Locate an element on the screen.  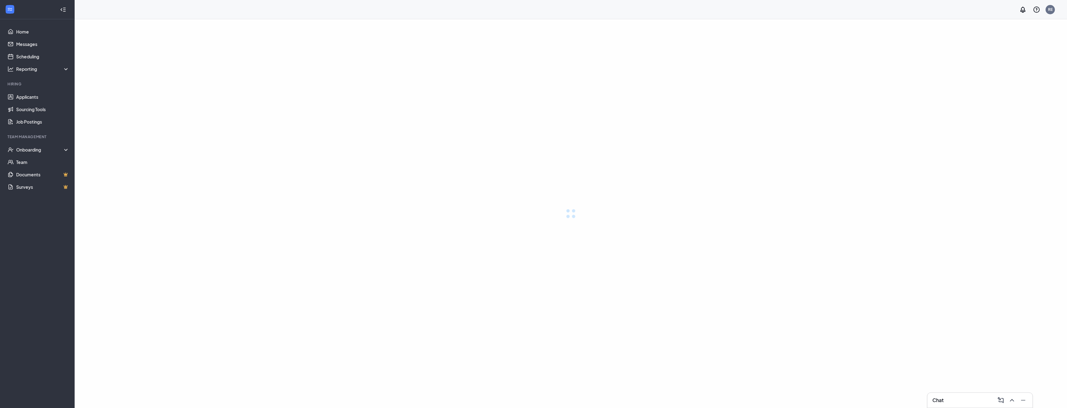
a: Scheduling is located at coordinates (43, 57).